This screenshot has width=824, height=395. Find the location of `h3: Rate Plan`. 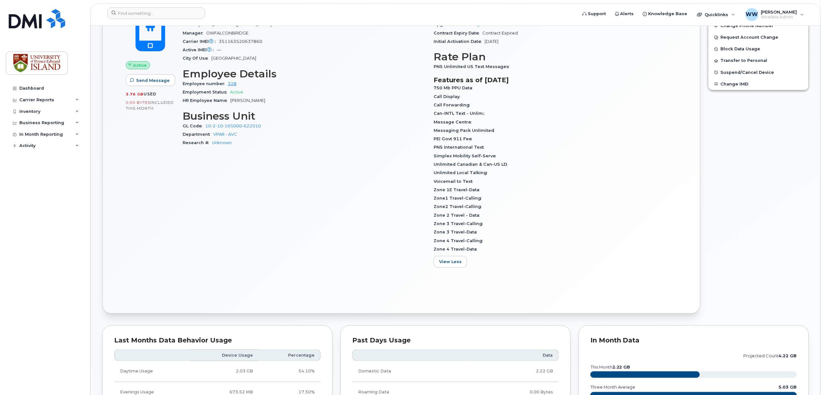

h3: Rate Plan is located at coordinates (555, 57).